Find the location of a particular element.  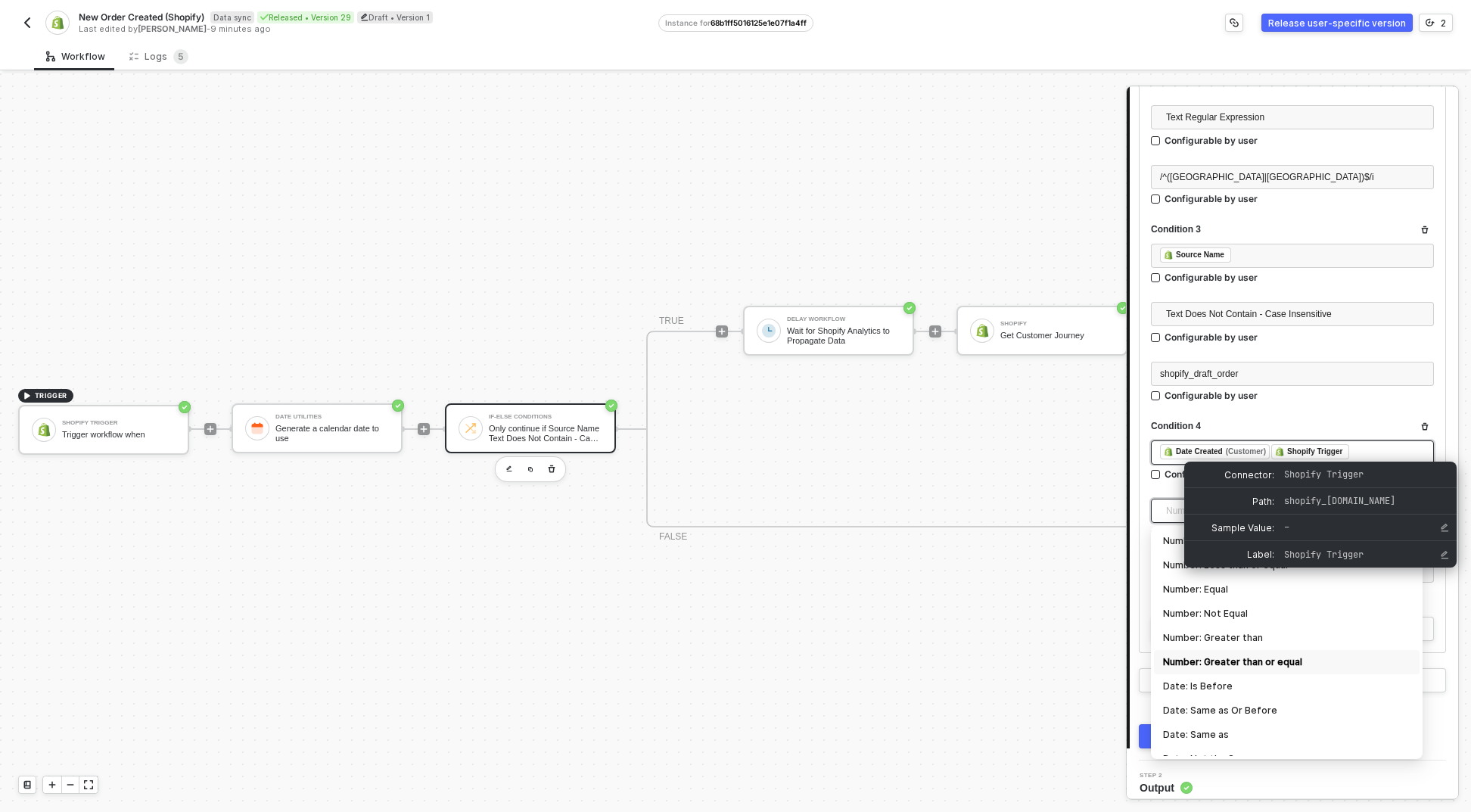

div: 2 is located at coordinates (1443, 23).